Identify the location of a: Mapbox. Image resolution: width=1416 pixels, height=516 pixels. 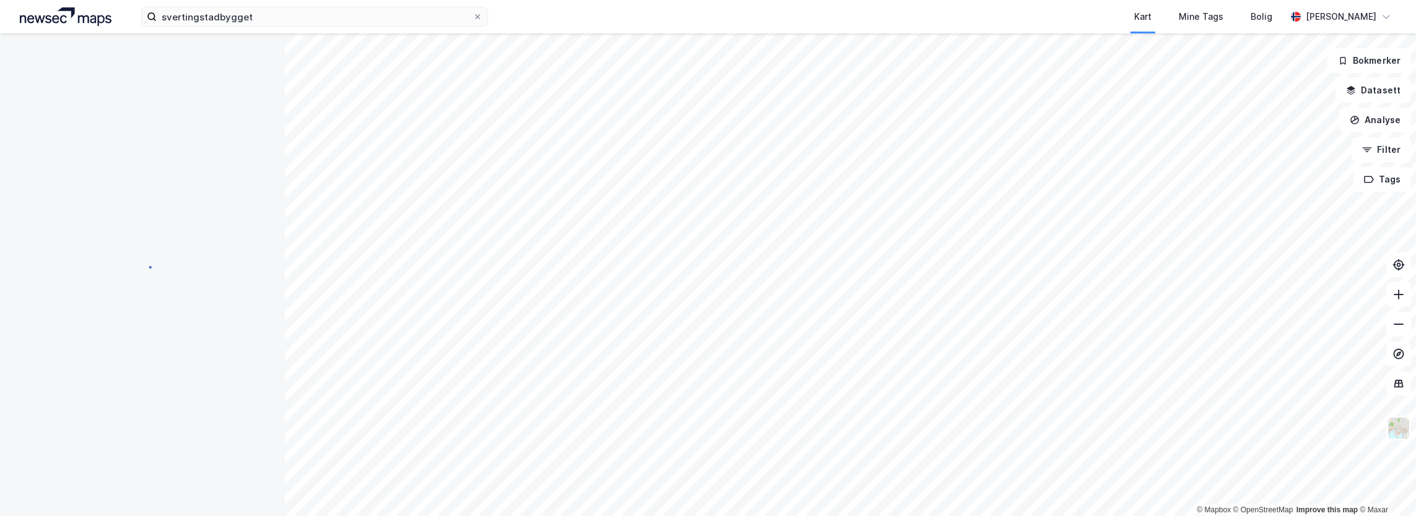
(1213, 510).